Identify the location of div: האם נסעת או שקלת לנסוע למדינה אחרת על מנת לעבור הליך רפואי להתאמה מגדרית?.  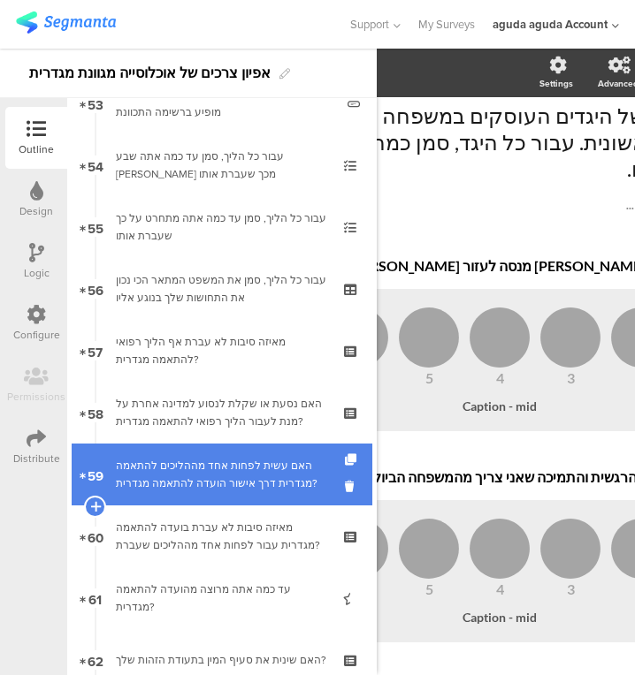
(221, 413).